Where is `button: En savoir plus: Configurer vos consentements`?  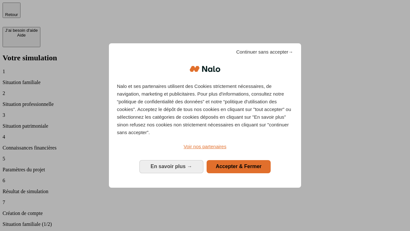 button: En savoir plus: Configurer vos consentements is located at coordinates (171, 166).